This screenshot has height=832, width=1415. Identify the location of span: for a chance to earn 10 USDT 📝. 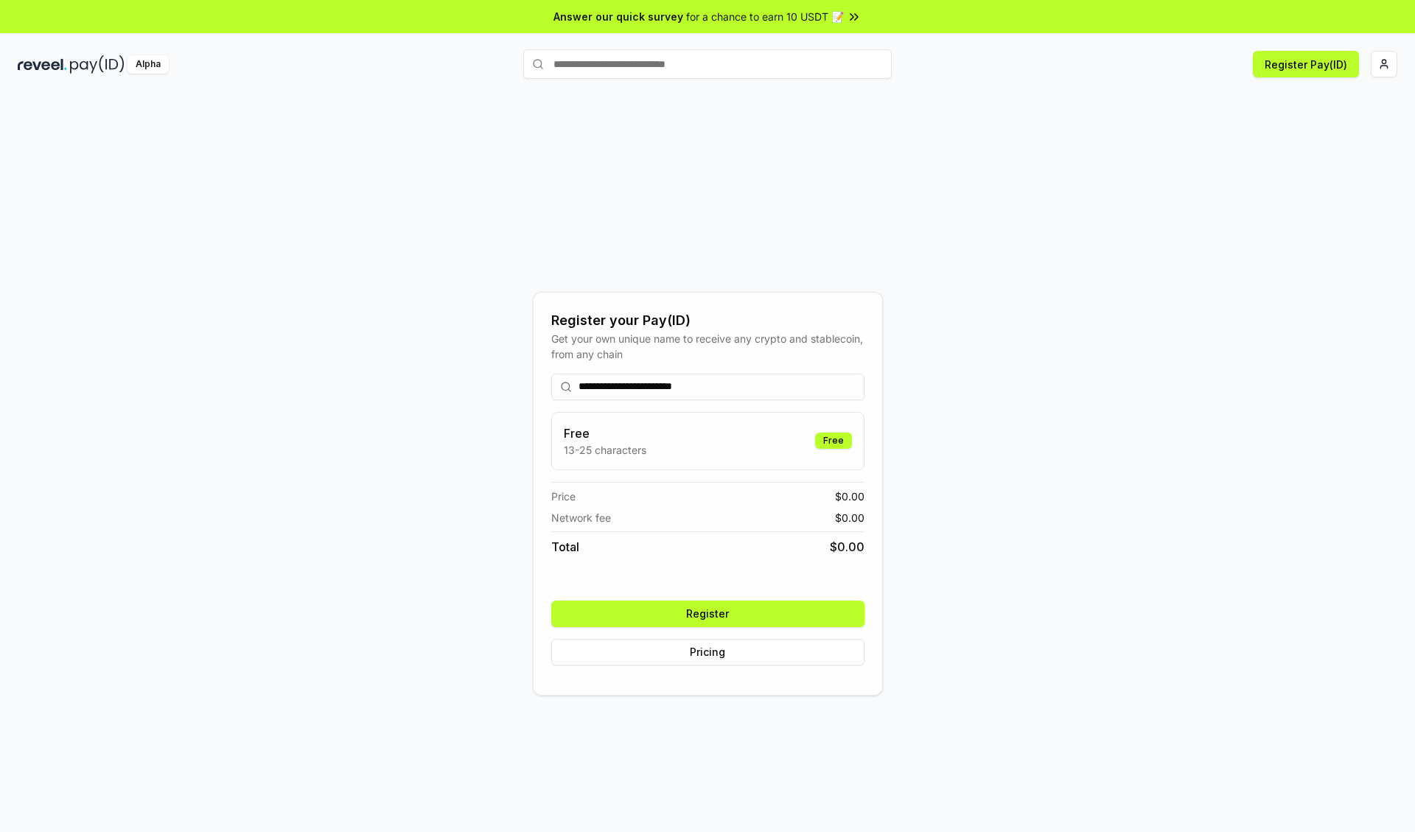
(765, 16).